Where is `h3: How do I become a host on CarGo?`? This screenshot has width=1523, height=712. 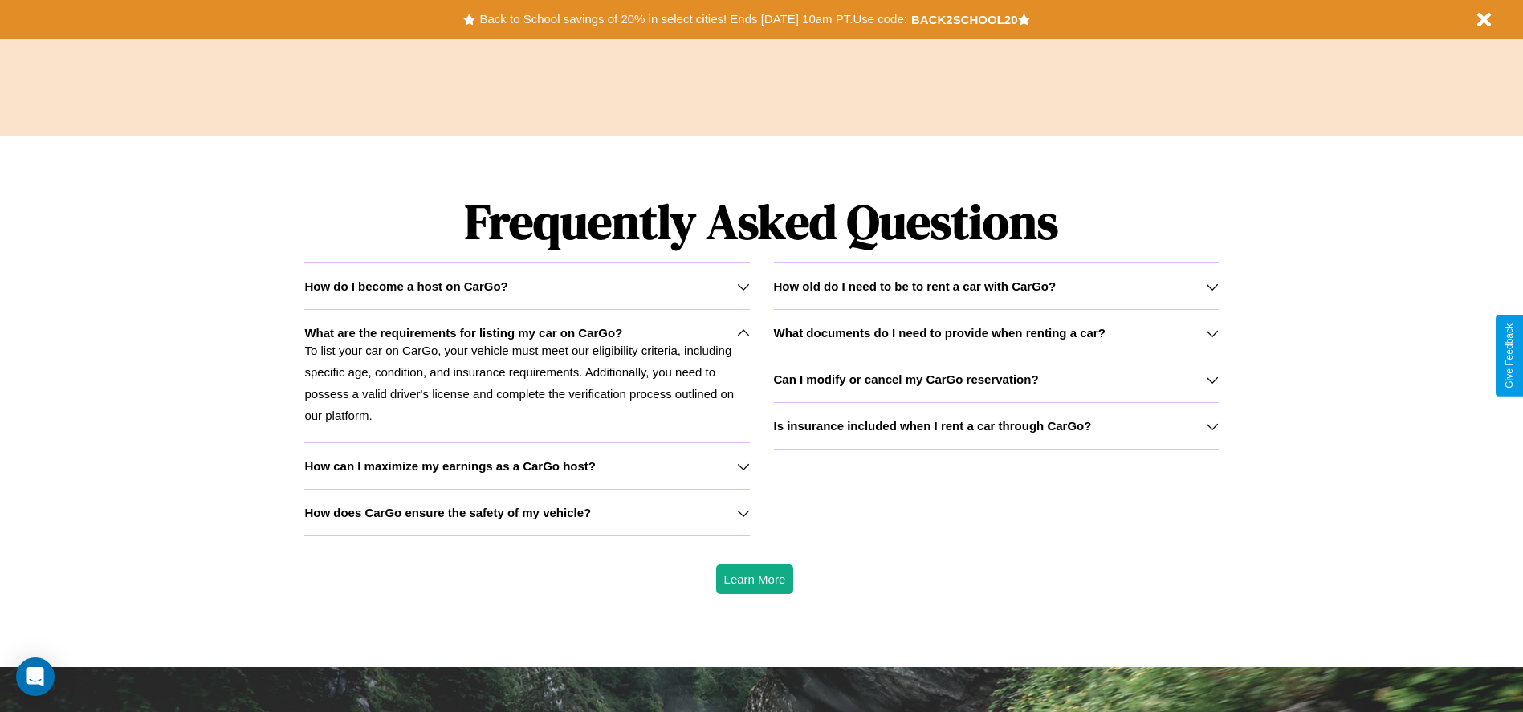 h3: How do I become a host on CarGo? is located at coordinates (405, 286).